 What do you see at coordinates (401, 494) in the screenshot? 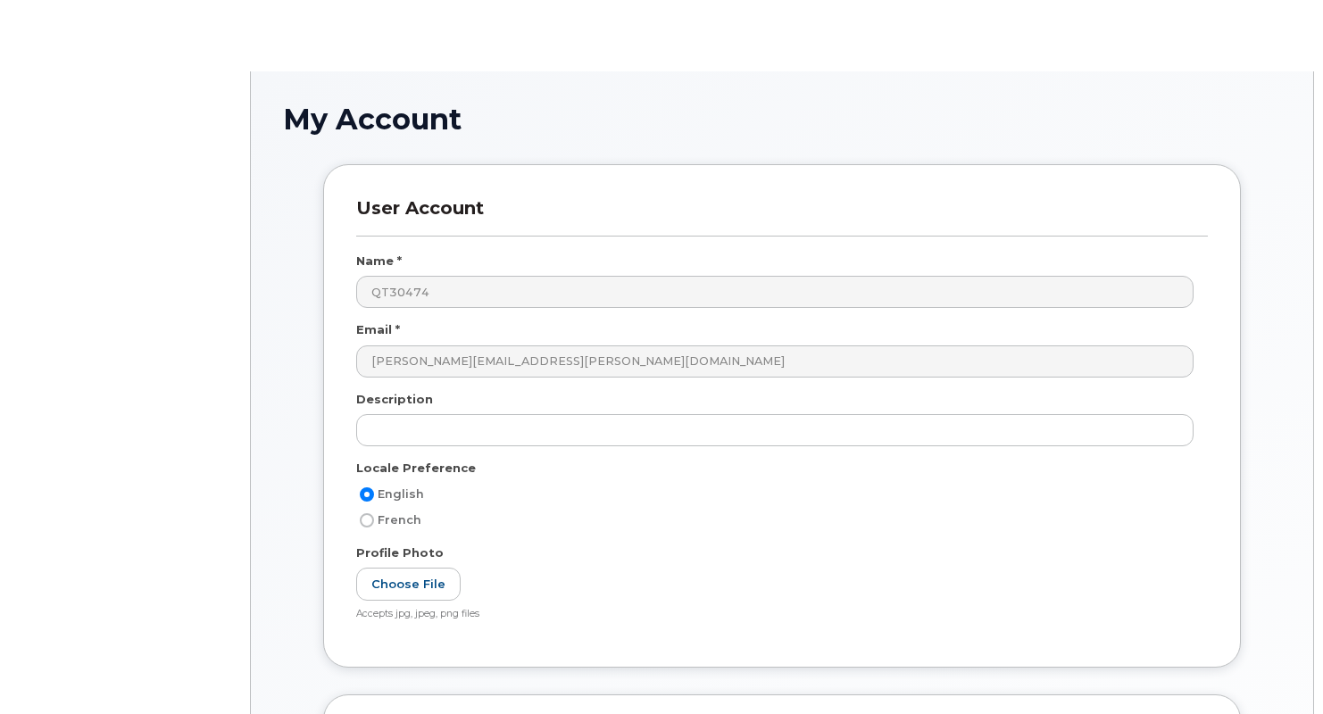
I see `span: English` at bounding box center [401, 494].